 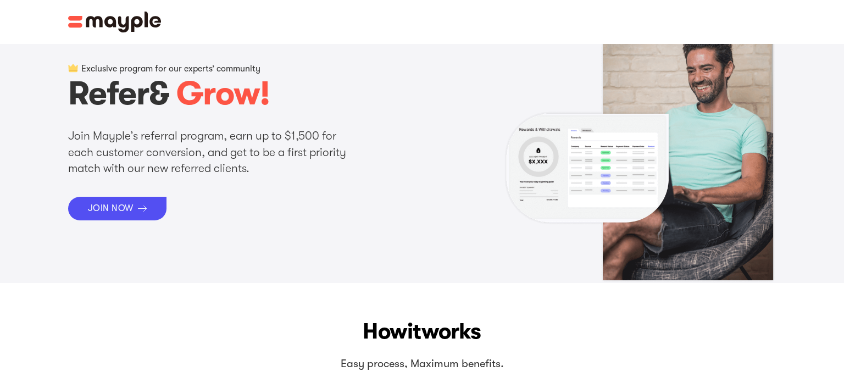 I want to click on div: JOIN NOW, so click(x=110, y=208).